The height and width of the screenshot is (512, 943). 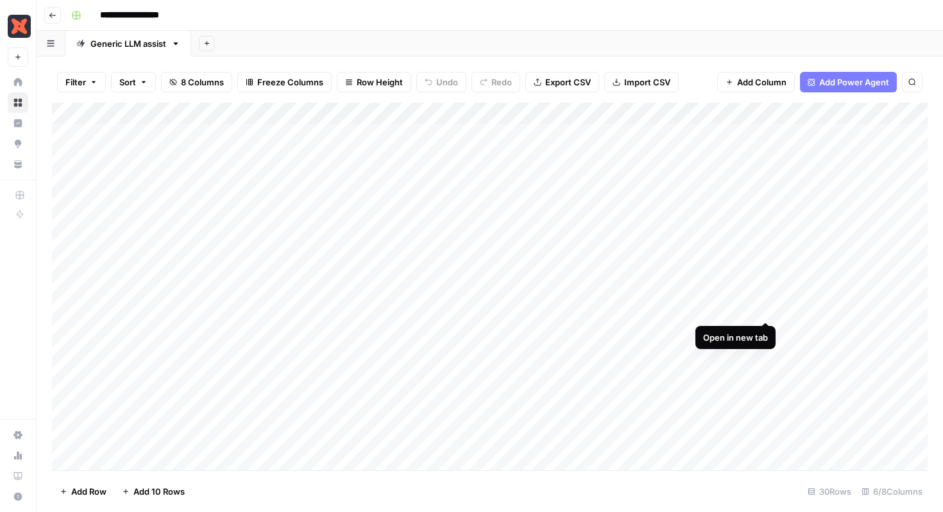 I want to click on span: 8 Columns, so click(x=202, y=82).